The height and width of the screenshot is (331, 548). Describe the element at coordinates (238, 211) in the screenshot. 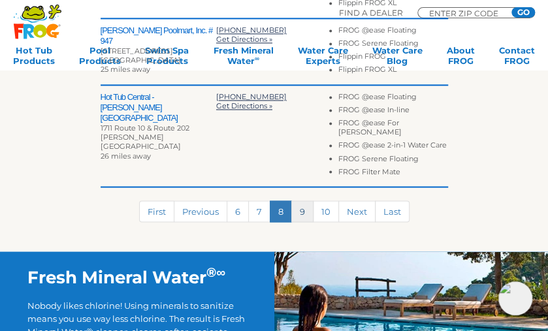

I see `a: 6` at that location.